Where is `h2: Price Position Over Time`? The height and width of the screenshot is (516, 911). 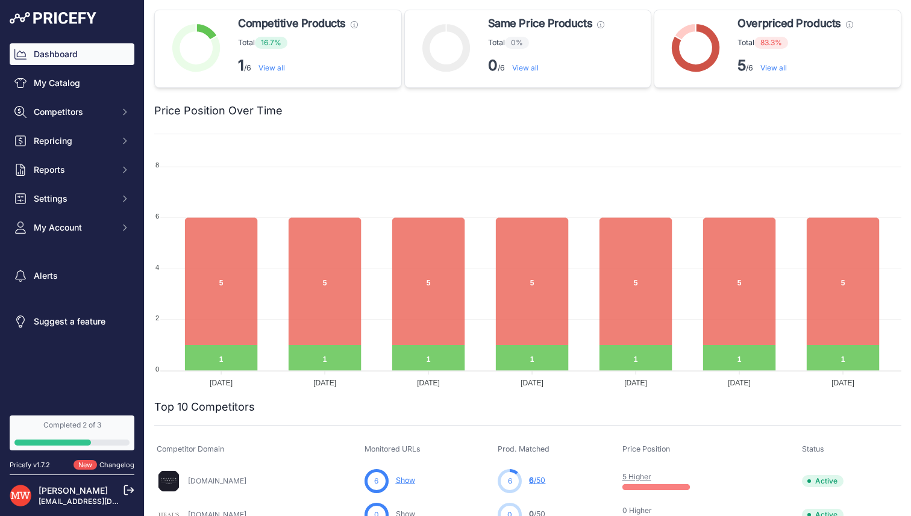 h2: Price Position Over Time is located at coordinates (218, 111).